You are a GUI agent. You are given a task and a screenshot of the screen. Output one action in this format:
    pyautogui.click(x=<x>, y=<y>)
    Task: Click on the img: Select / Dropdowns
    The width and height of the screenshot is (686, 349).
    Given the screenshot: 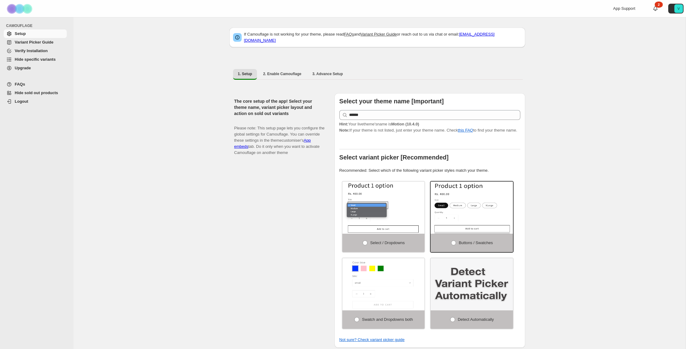 What is the action you would take?
    pyautogui.click(x=384, y=207)
    